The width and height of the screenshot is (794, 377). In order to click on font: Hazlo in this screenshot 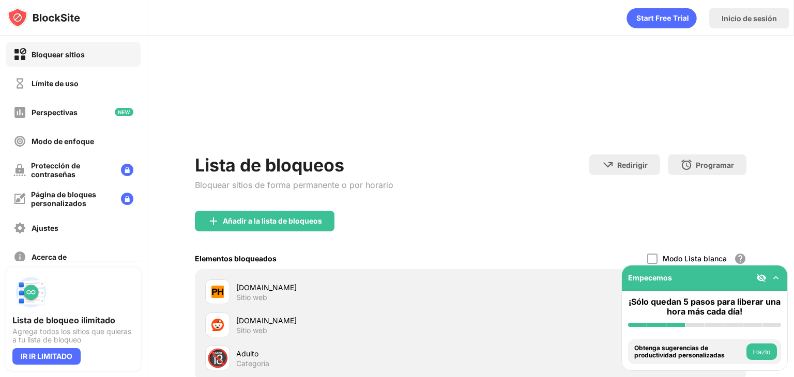, I will do `click(762, 352)`.